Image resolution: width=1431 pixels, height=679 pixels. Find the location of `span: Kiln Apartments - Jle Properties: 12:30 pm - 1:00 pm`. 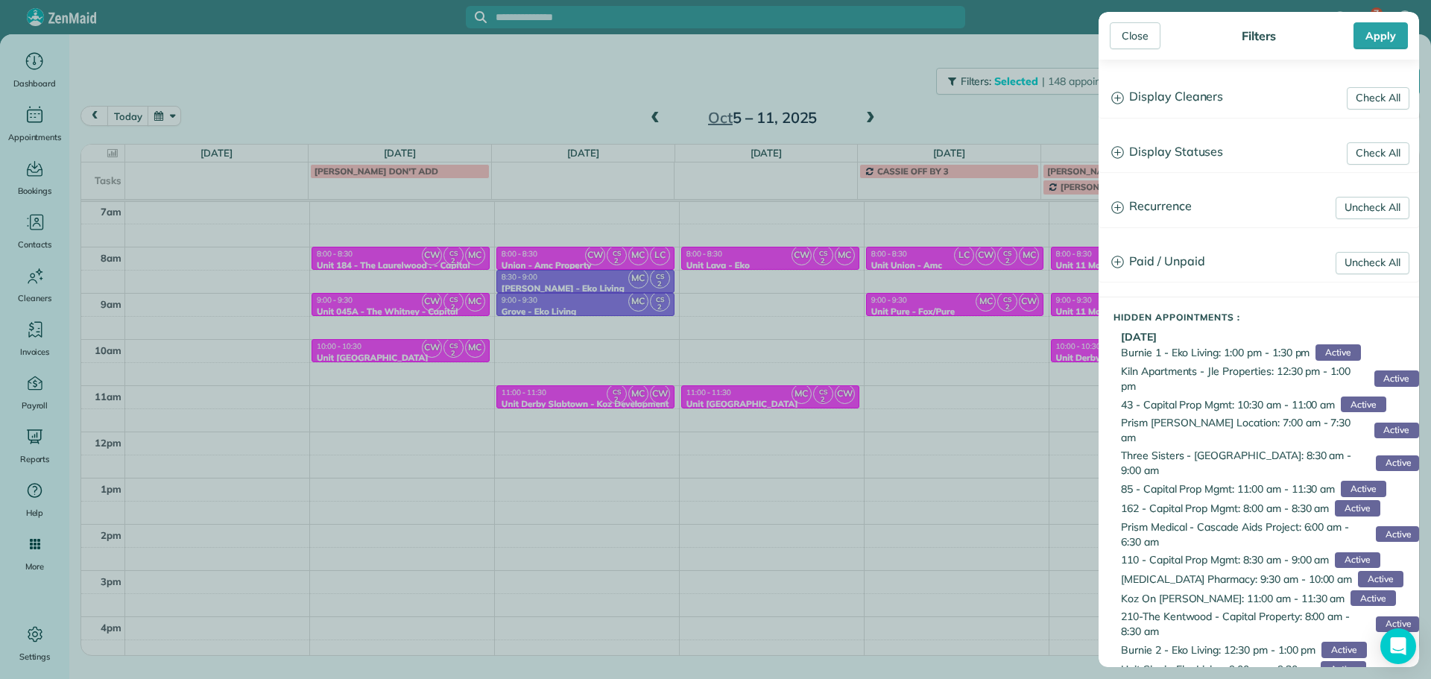

span: Kiln Apartments - Jle Properties: 12:30 pm - 1:00 pm is located at coordinates (1245, 379).